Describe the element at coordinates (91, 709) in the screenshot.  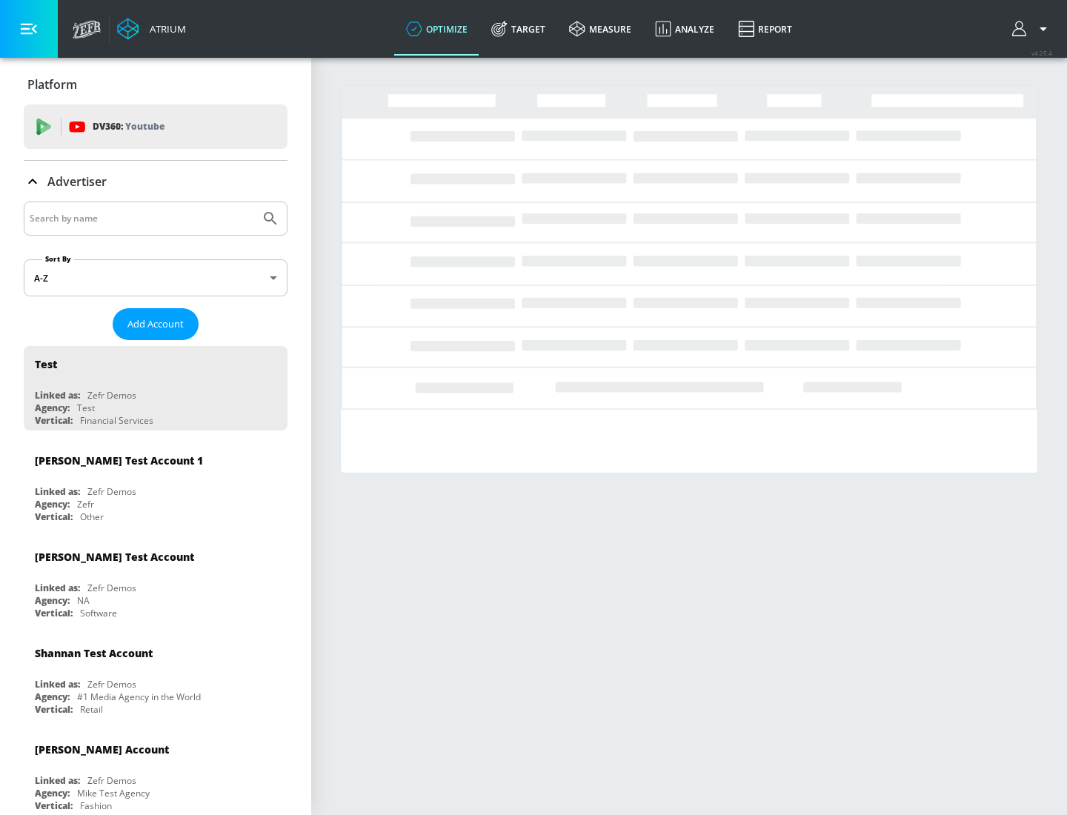
I see `div: Retail` at that location.